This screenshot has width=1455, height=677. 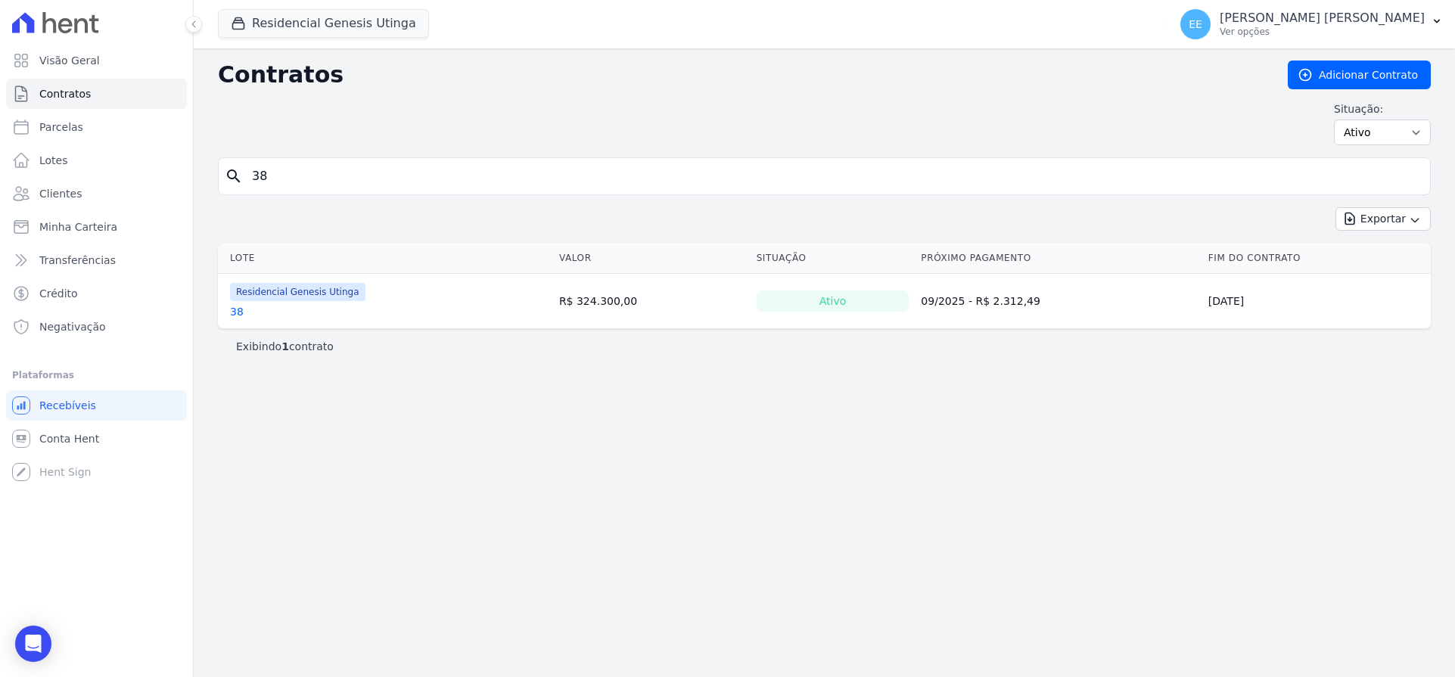 I want to click on span: Negativação, so click(x=73, y=327).